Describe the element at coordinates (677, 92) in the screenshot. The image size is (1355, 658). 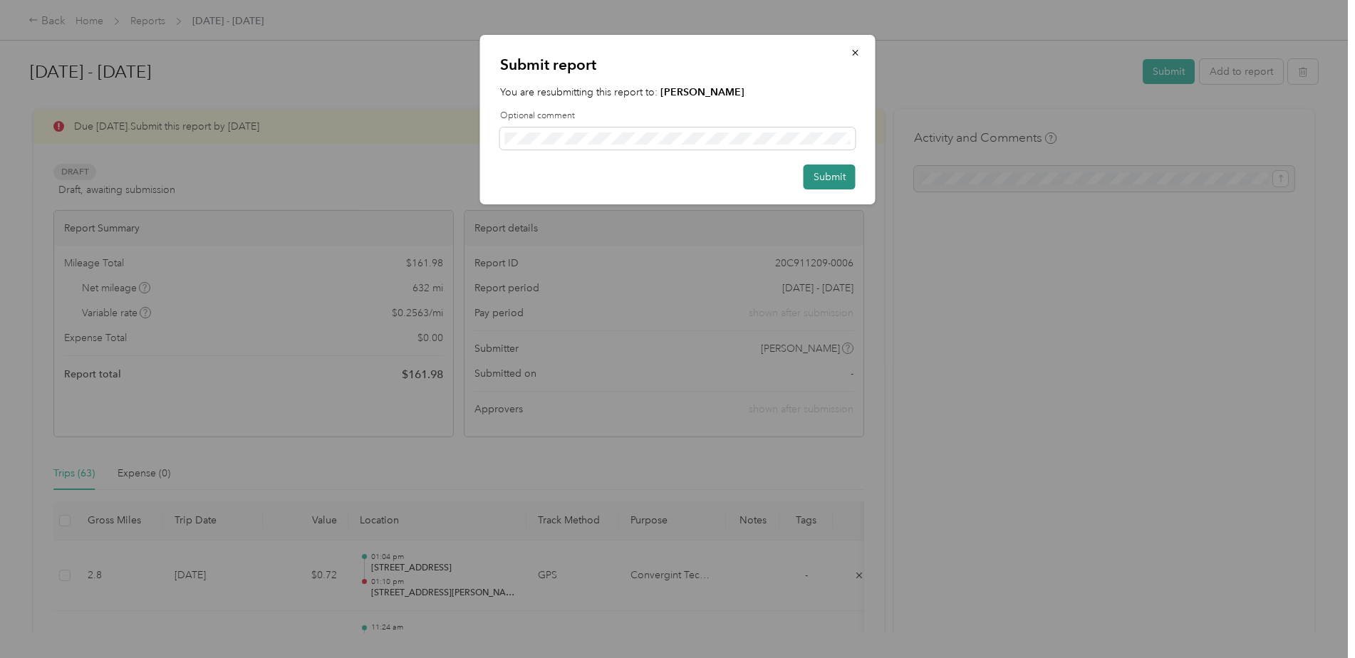
I see `p: You are resubmitting this report to:` at that location.